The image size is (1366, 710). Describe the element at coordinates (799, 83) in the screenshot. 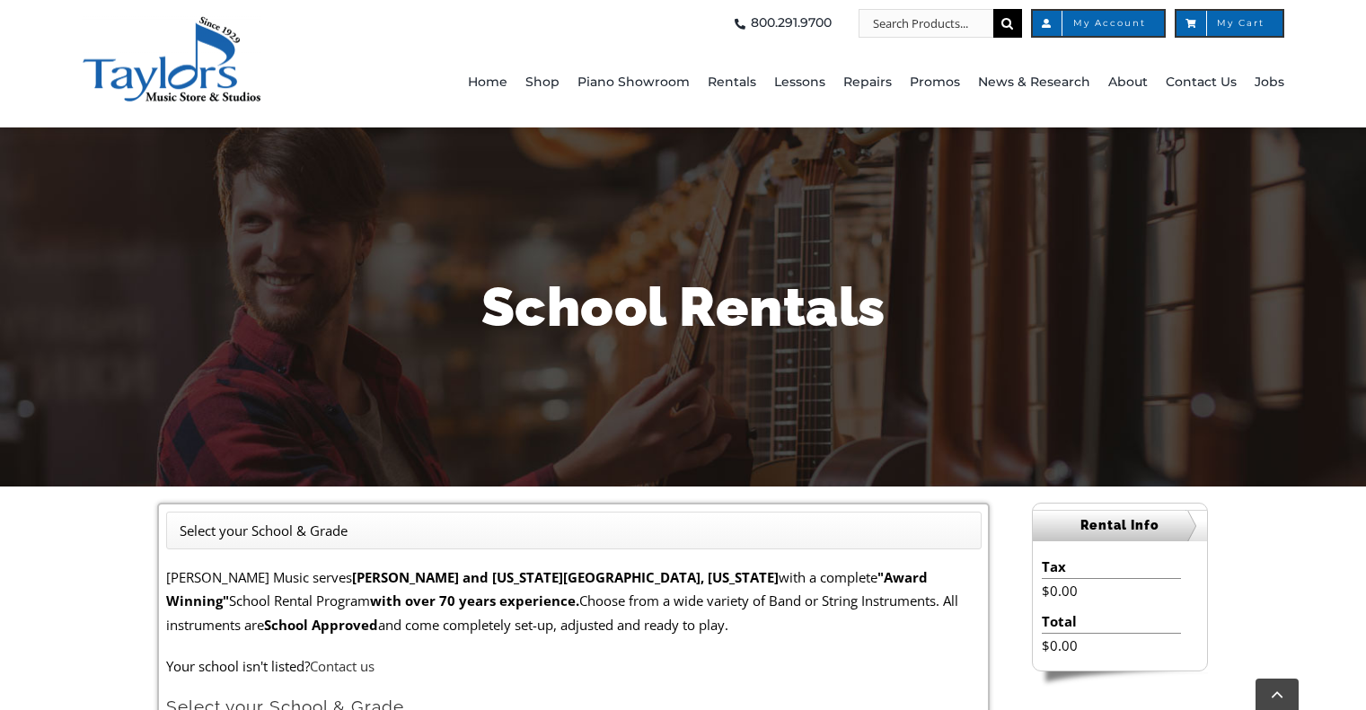

I see `a: Lessons` at that location.